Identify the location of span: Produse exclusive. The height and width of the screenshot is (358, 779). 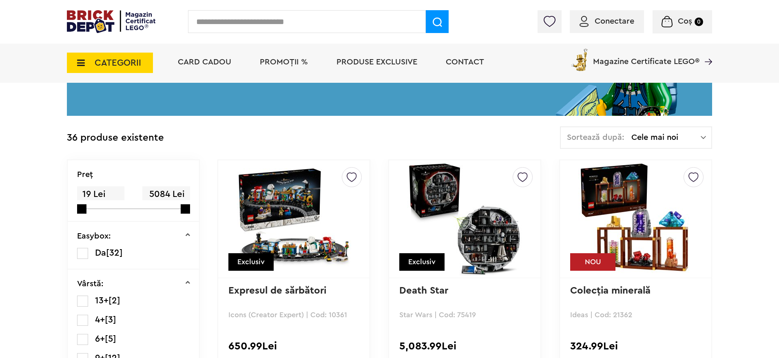
(377, 62).